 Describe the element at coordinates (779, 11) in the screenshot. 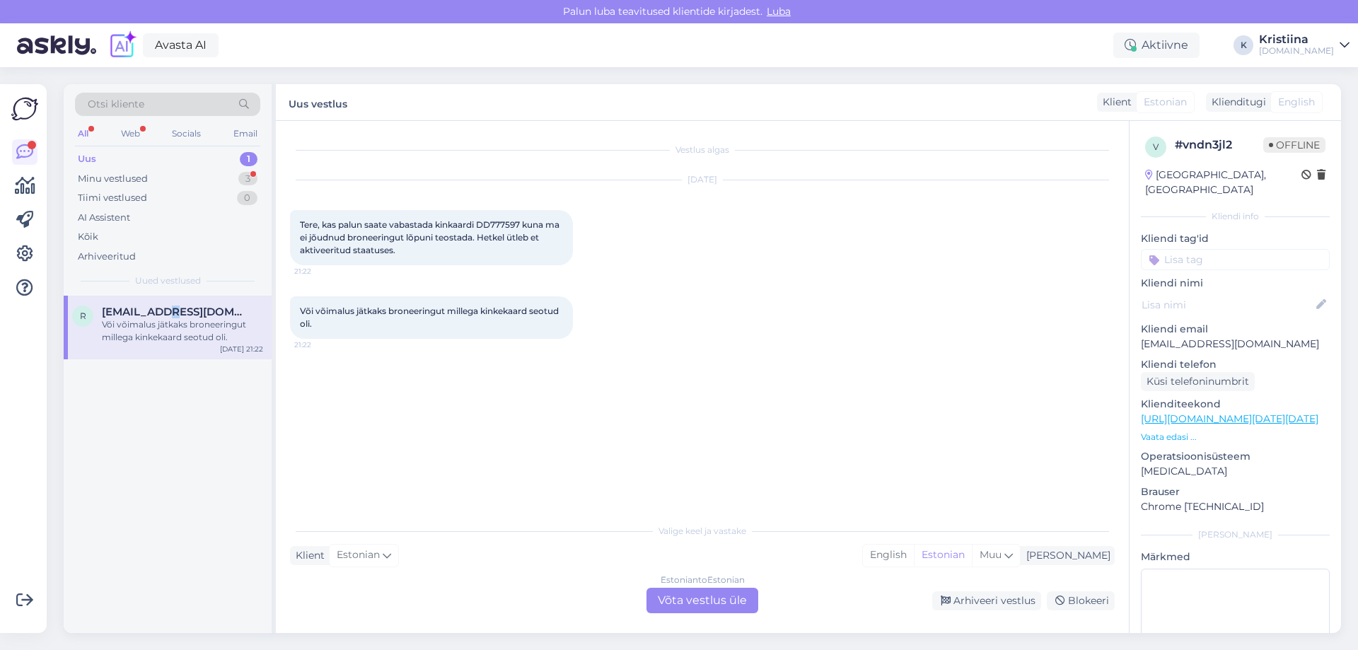

I see `span: Luba` at that location.